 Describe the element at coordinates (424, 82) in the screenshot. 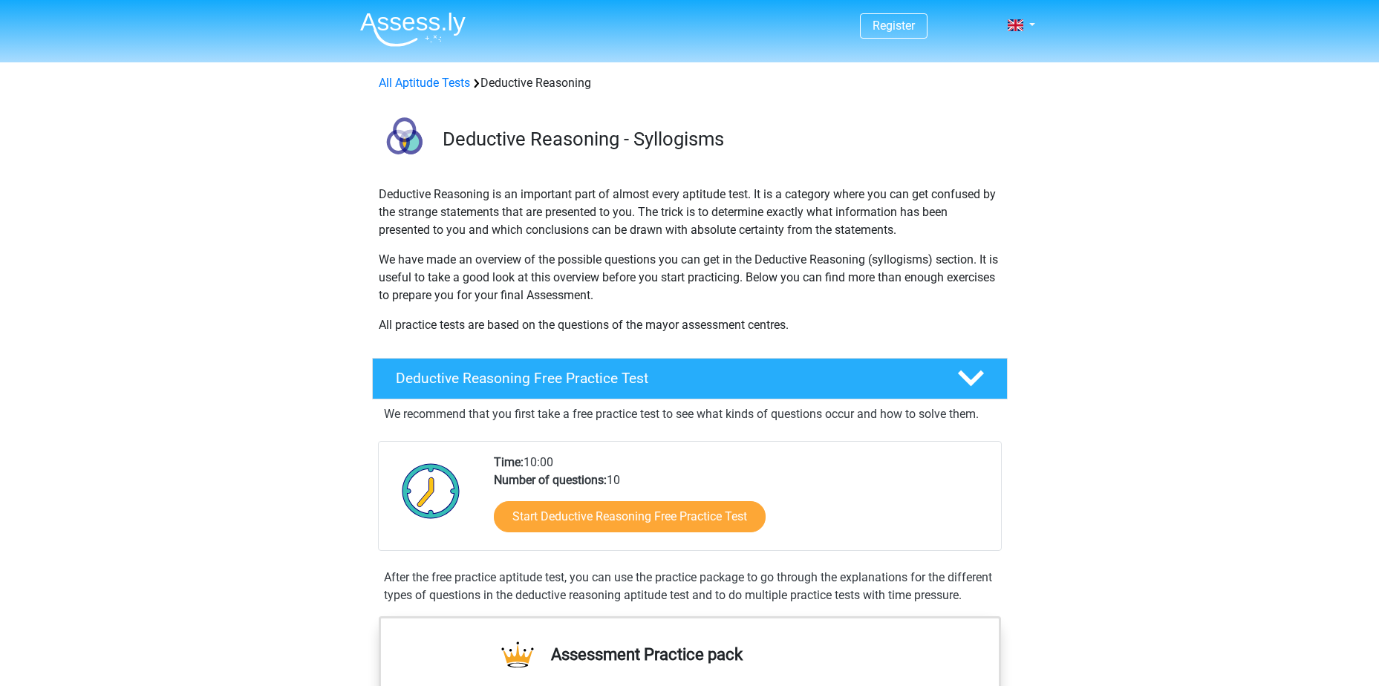

I see `a: All Aptitude Tests` at that location.